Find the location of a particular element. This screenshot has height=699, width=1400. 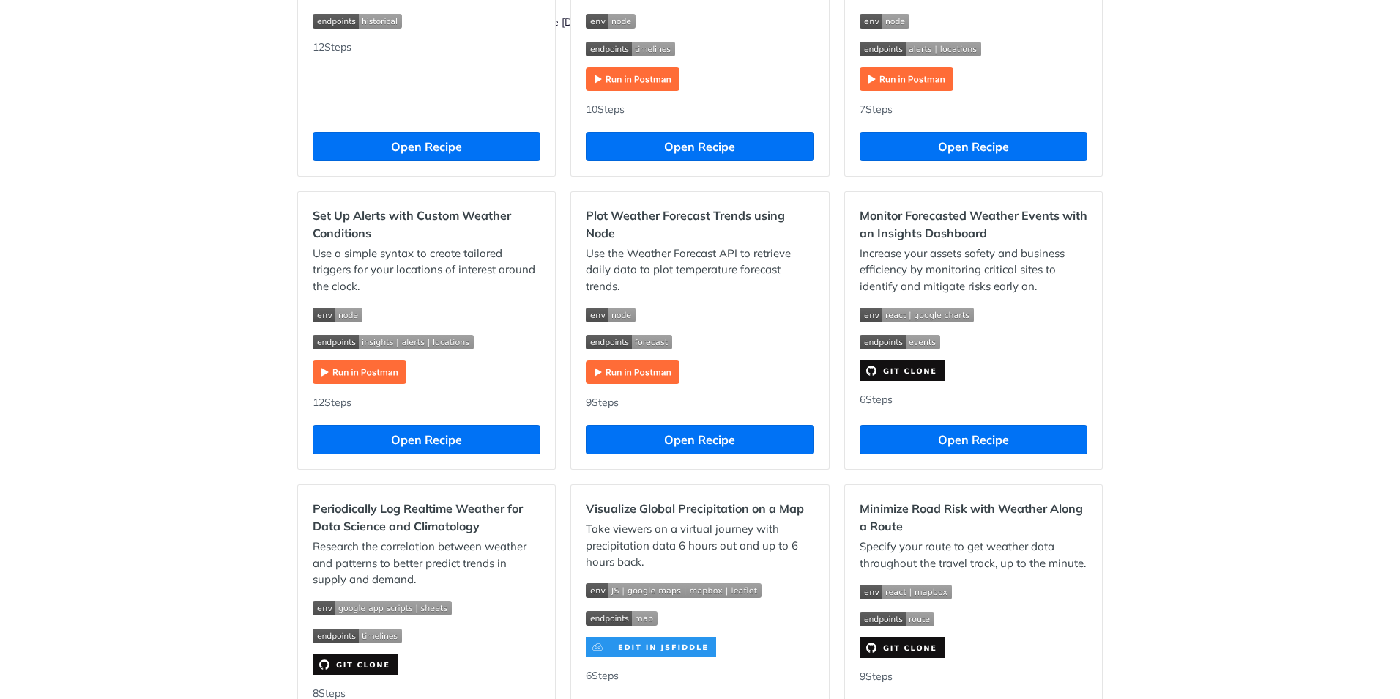

p: Use a simple syntax to create tailored triggers for your locations of interest around the clock. is located at coordinates (426, 270).